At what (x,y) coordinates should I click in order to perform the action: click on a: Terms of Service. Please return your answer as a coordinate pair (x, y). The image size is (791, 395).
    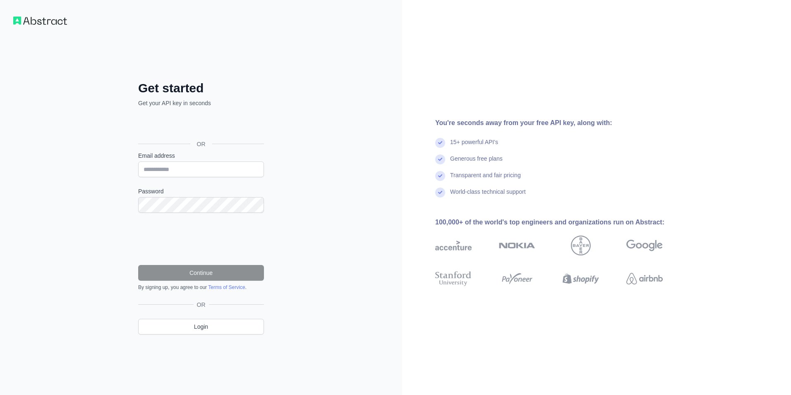
    Looking at the image, I should click on (226, 287).